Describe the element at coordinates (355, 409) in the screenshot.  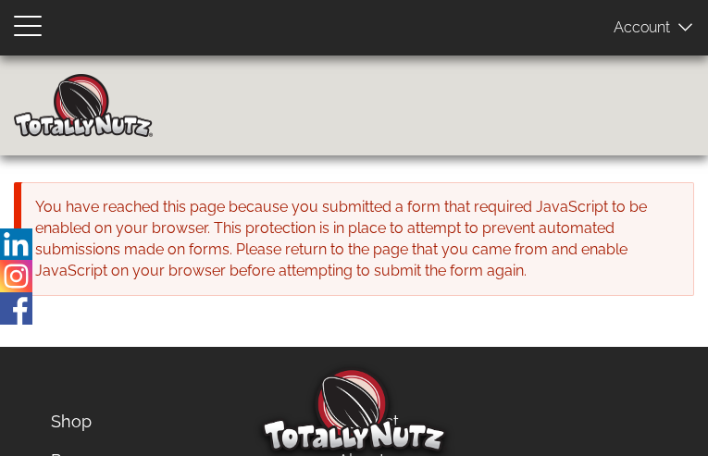
I see `a: Totally Nutz Logo` at that location.